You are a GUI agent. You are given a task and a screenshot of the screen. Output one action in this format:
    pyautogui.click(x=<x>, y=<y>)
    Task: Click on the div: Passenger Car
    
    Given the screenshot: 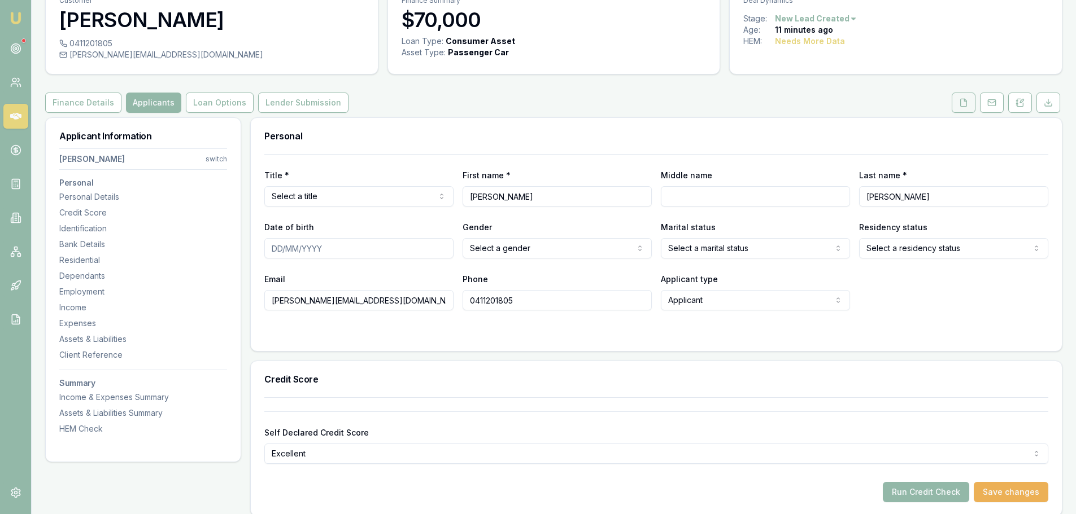 What is the action you would take?
    pyautogui.click(x=478, y=53)
    